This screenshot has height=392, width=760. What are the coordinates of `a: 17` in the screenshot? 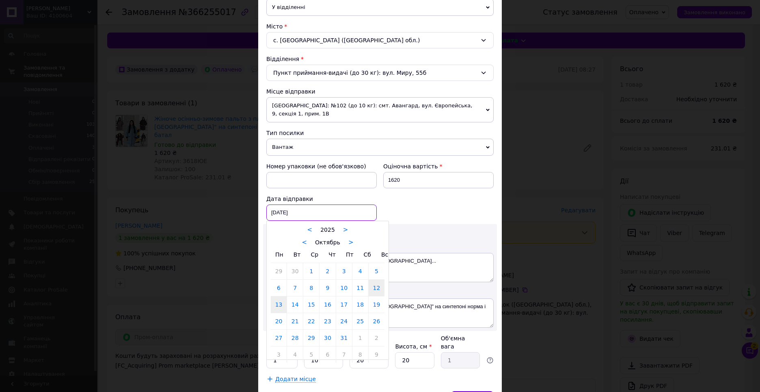 It's located at (344, 304).